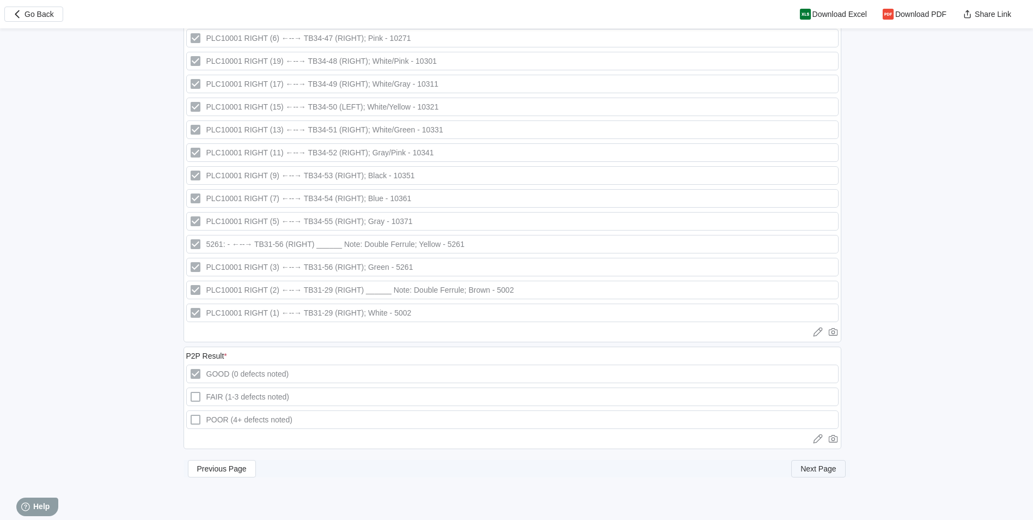 The image size is (1033, 520). What do you see at coordinates (222, 469) in the screenshot?
I see `span: Previous Page` at bounding box center [222, 469].